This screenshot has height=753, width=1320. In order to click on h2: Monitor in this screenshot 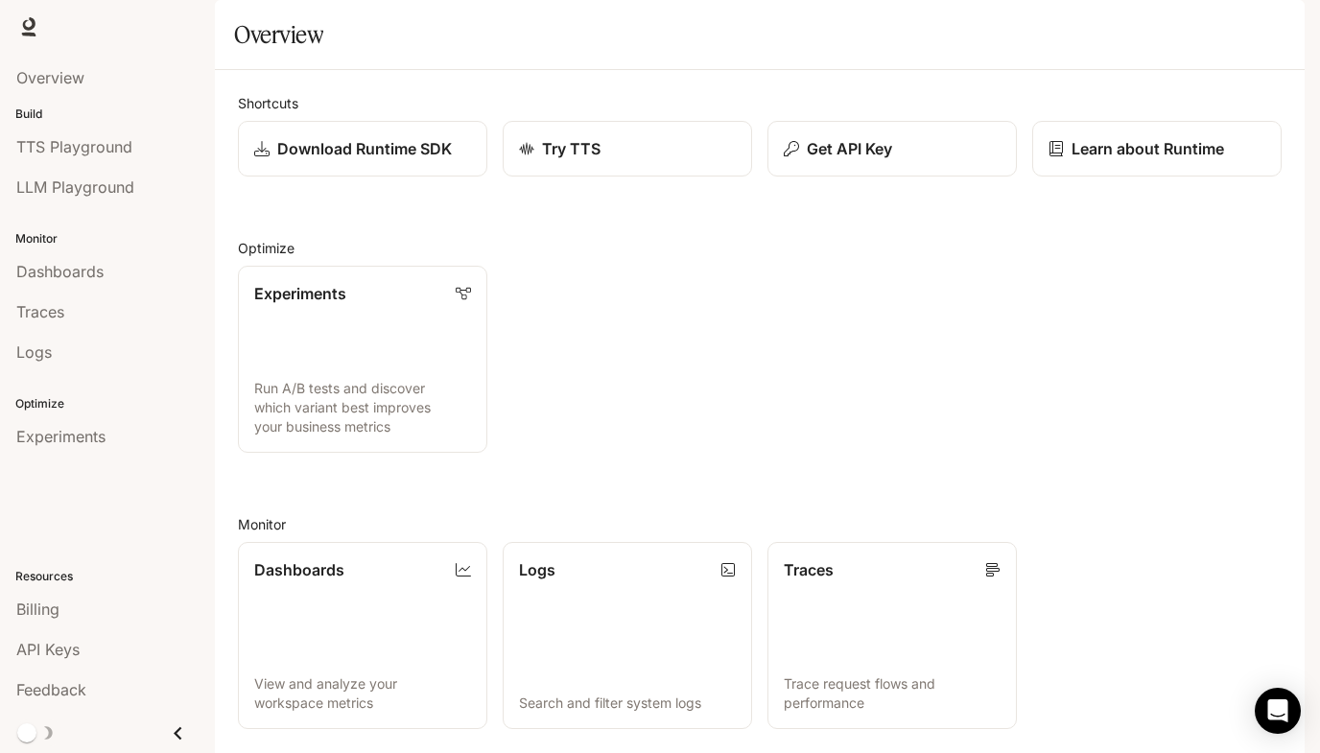, I will do `click(760, 524)`.